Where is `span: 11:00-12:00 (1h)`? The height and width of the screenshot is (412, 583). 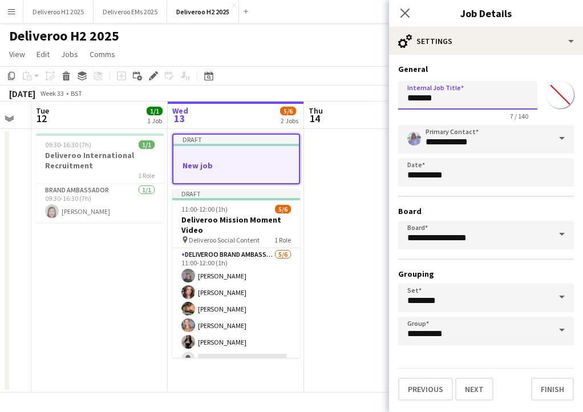
span: 11:00-12:00 (1h) is located at coordinates (204, 209).